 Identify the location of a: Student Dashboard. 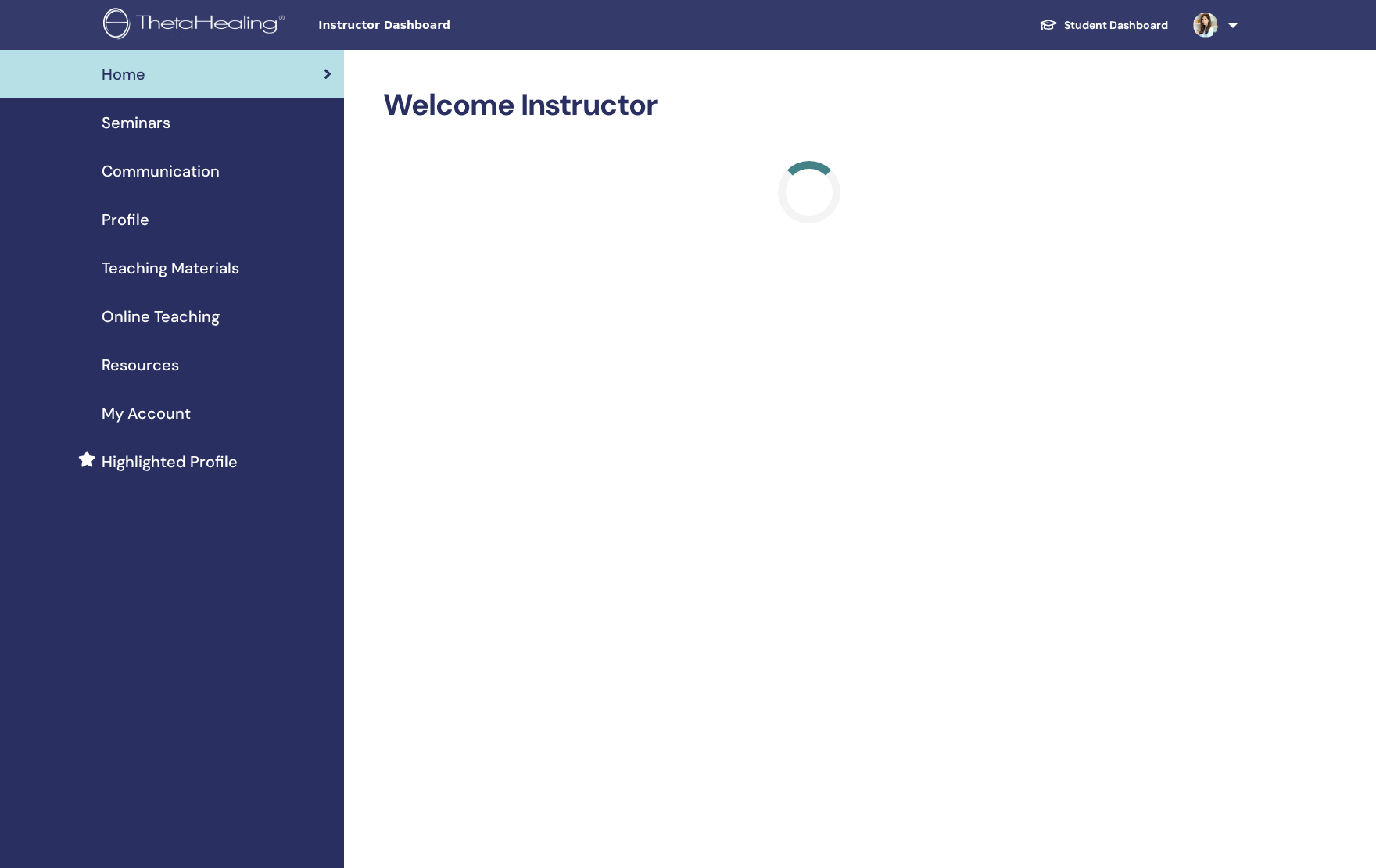
(1104, 25).